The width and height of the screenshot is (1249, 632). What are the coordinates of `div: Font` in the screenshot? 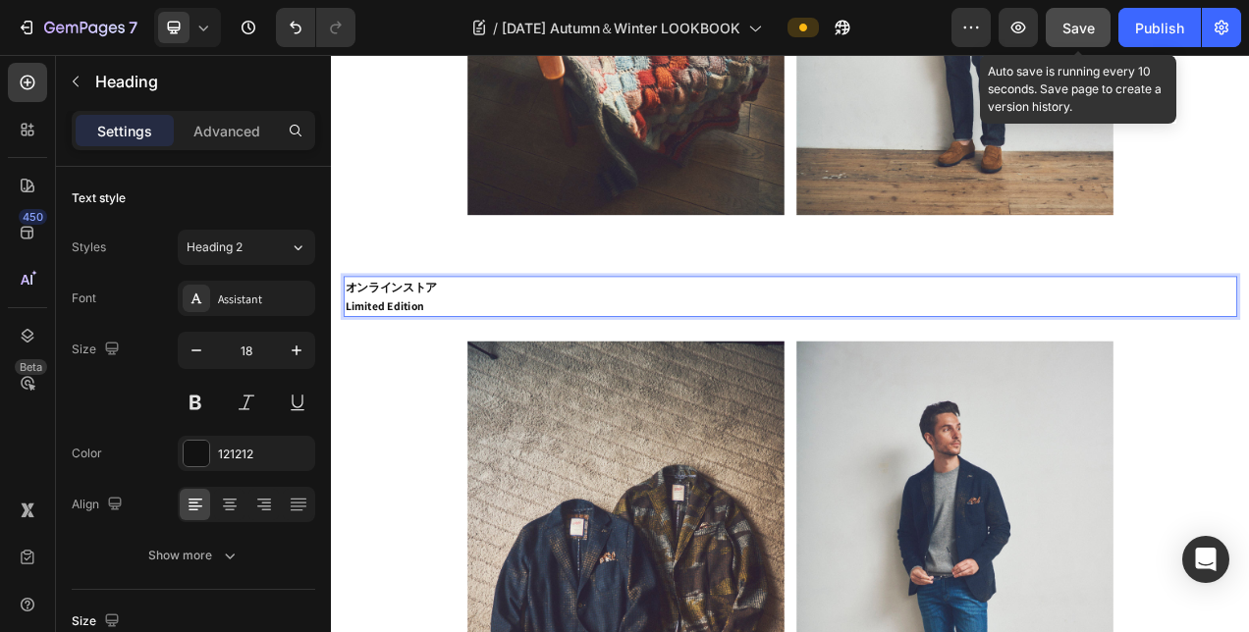 It's located at (83, 298).